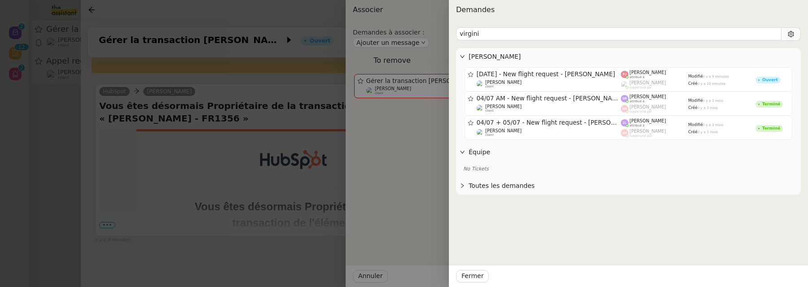 This screenshot has height=287, width=808. What do you see at coordinates (769, 80) in the screenshot?
I see `div: Ouvert` at bounding box center [769, 80].